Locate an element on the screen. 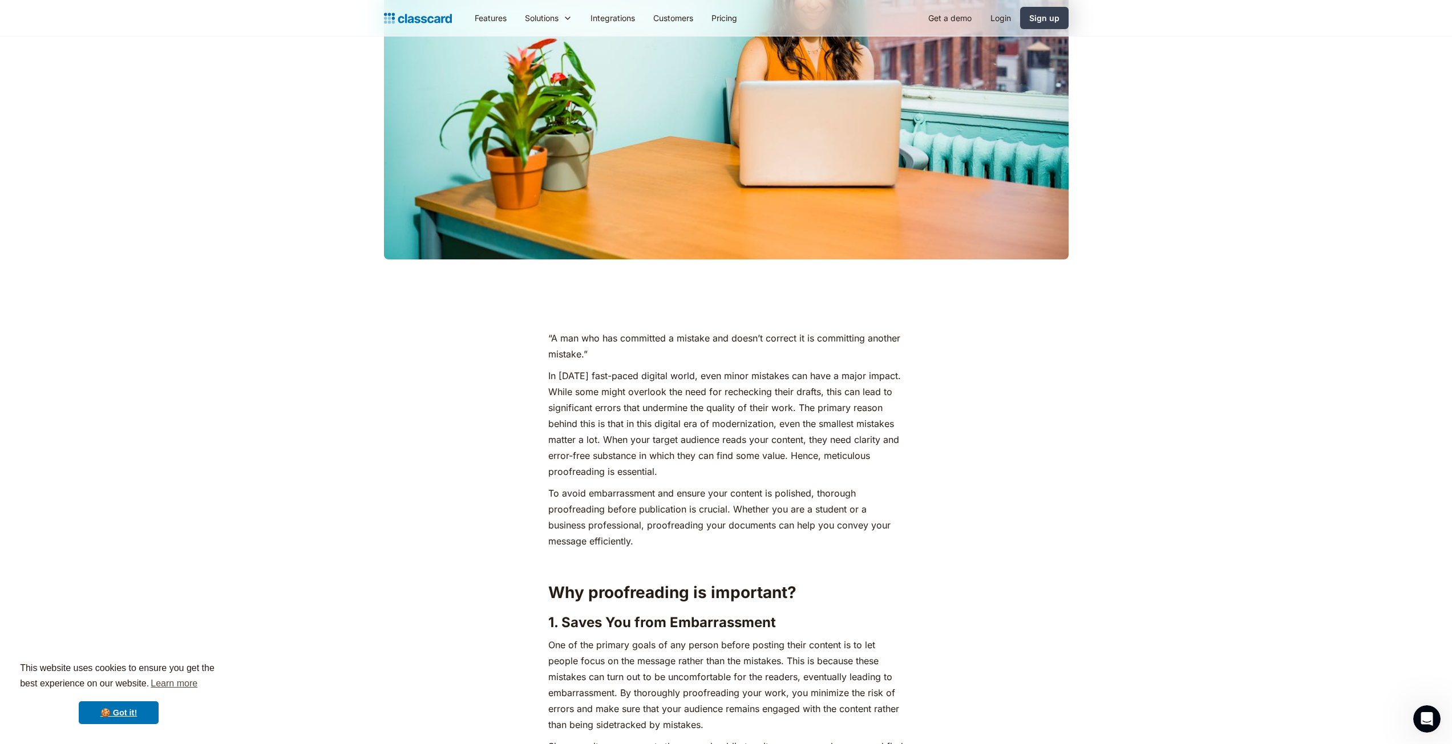 Image resolution: width=1452 pixels, height=744 pixels. a: Pricing is located at coordinates (724, 18).